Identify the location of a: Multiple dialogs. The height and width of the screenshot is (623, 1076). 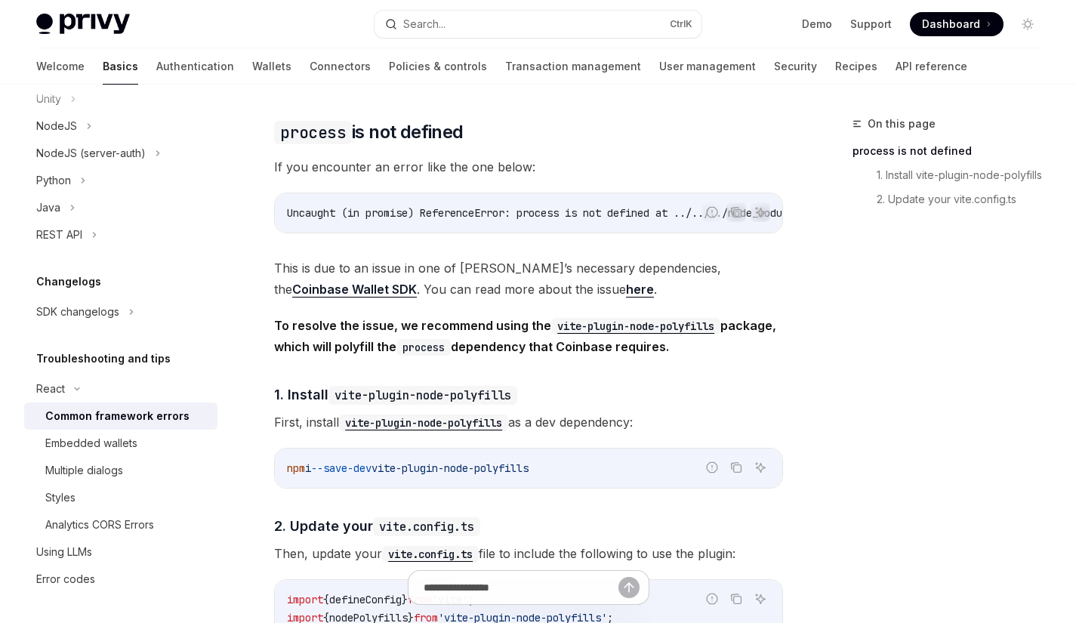
(121, 471).